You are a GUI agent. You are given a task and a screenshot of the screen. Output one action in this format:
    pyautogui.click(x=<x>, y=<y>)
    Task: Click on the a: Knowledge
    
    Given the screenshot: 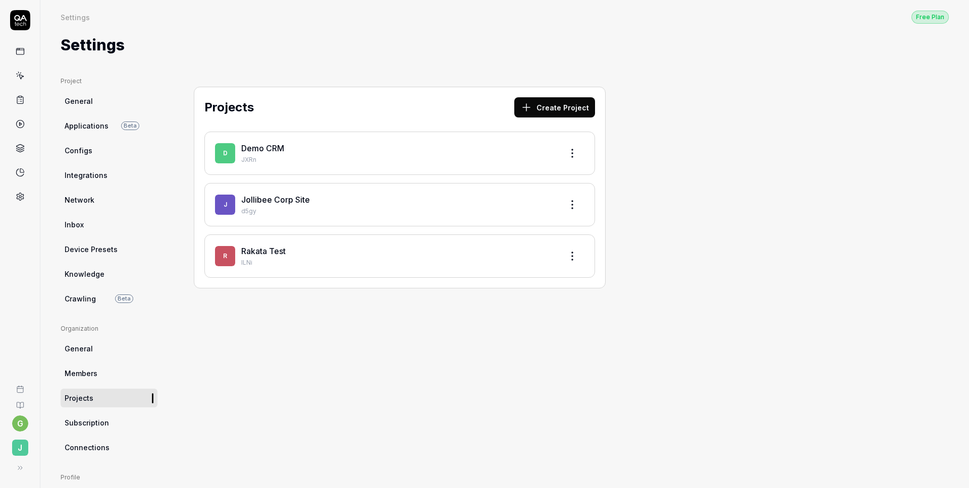 What is the action you would take?
    pyautogui.click(x=109, y=274)
    